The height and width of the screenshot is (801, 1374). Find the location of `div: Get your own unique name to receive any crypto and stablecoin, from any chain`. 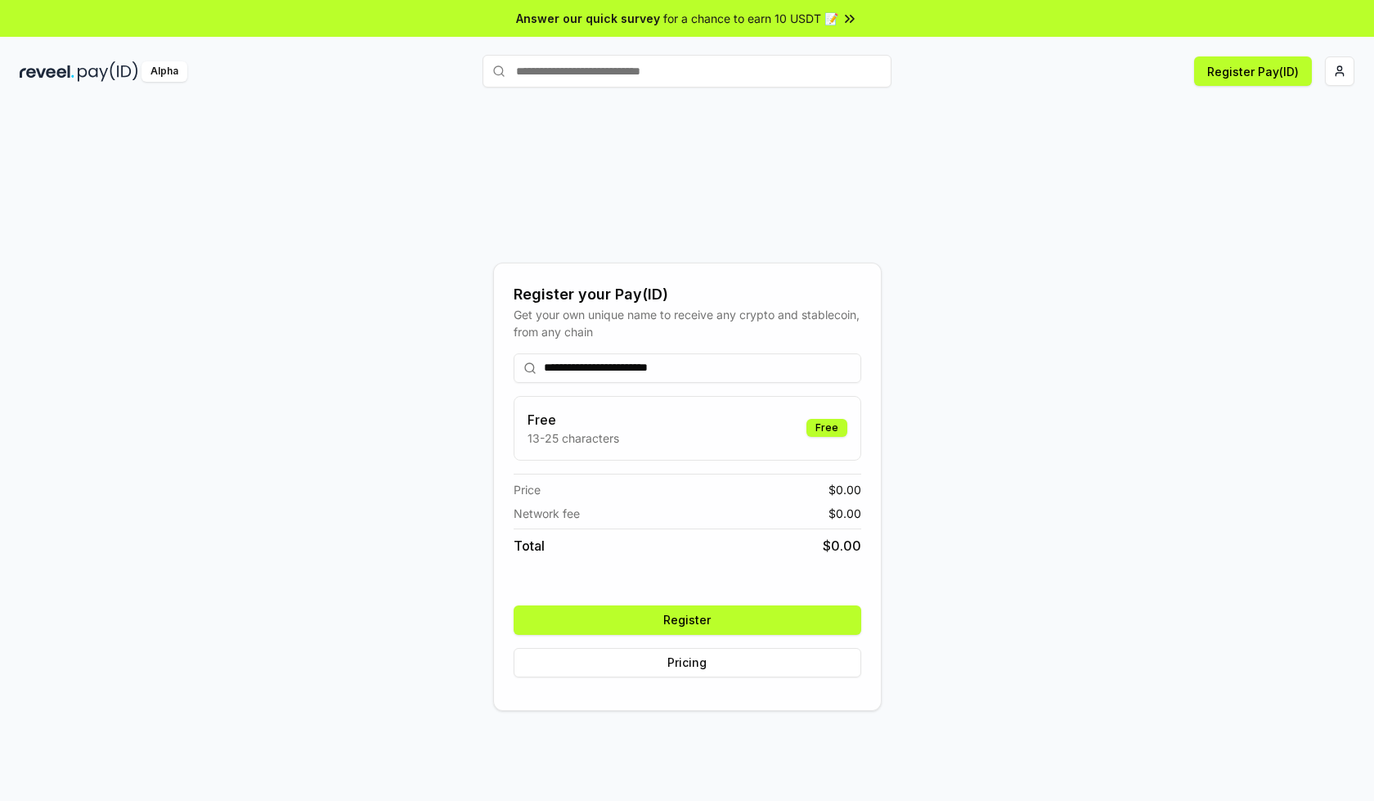

div: Get your own unique name to receive any crypto and stablecoin, from any chain is located at coordinates (687, 323).